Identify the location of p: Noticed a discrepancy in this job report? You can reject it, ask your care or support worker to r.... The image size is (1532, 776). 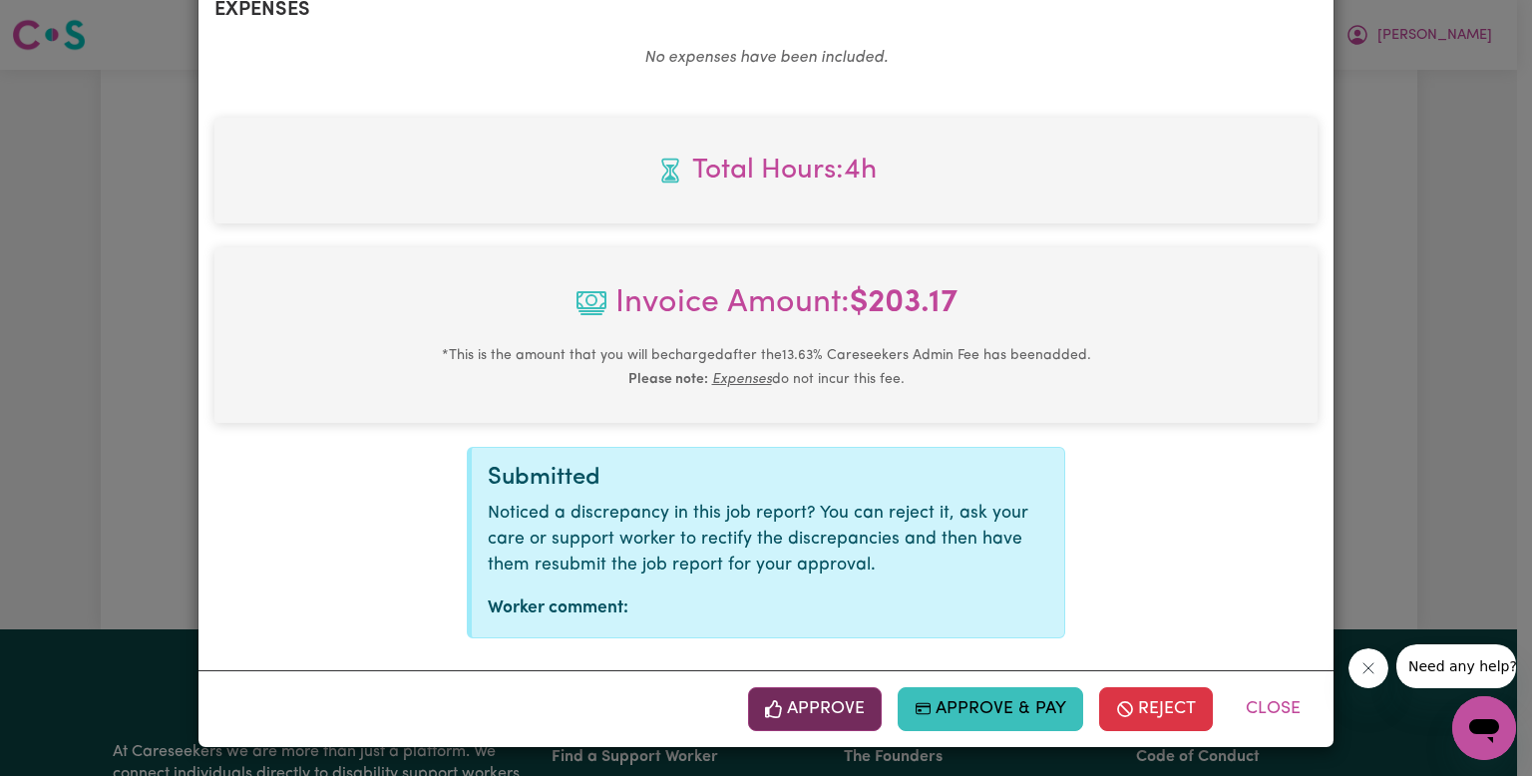
(768, 540).